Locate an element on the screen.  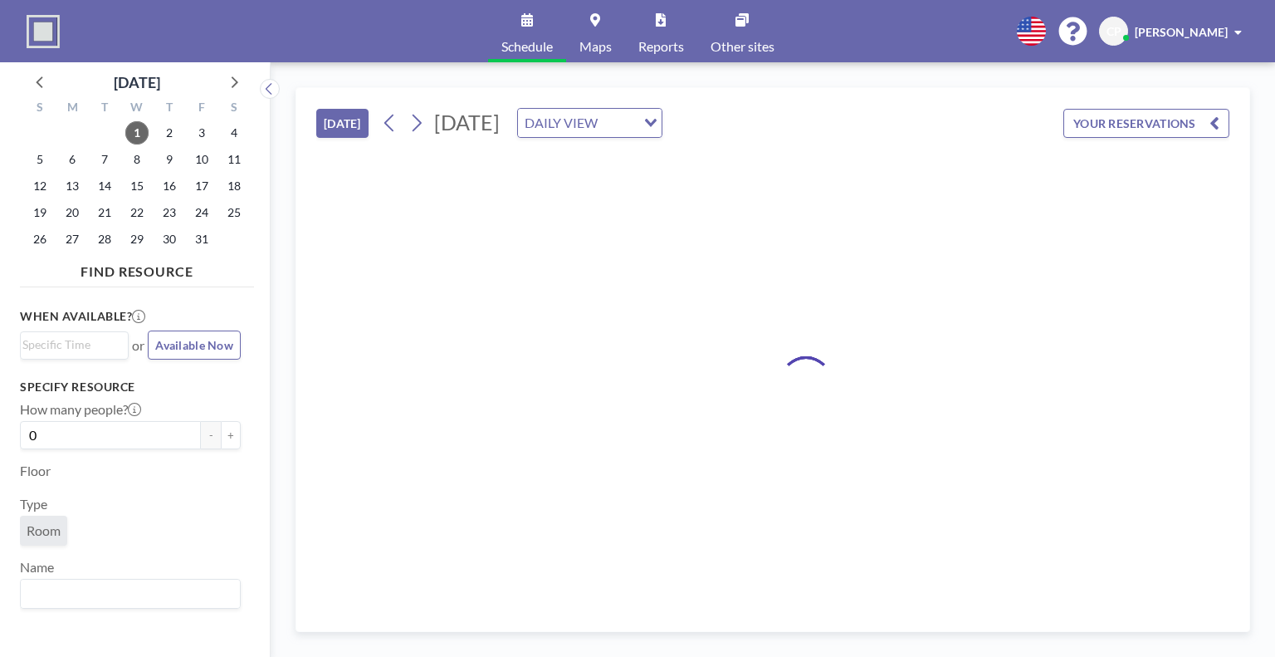
span: Reports is located at coordinates (661, 46).